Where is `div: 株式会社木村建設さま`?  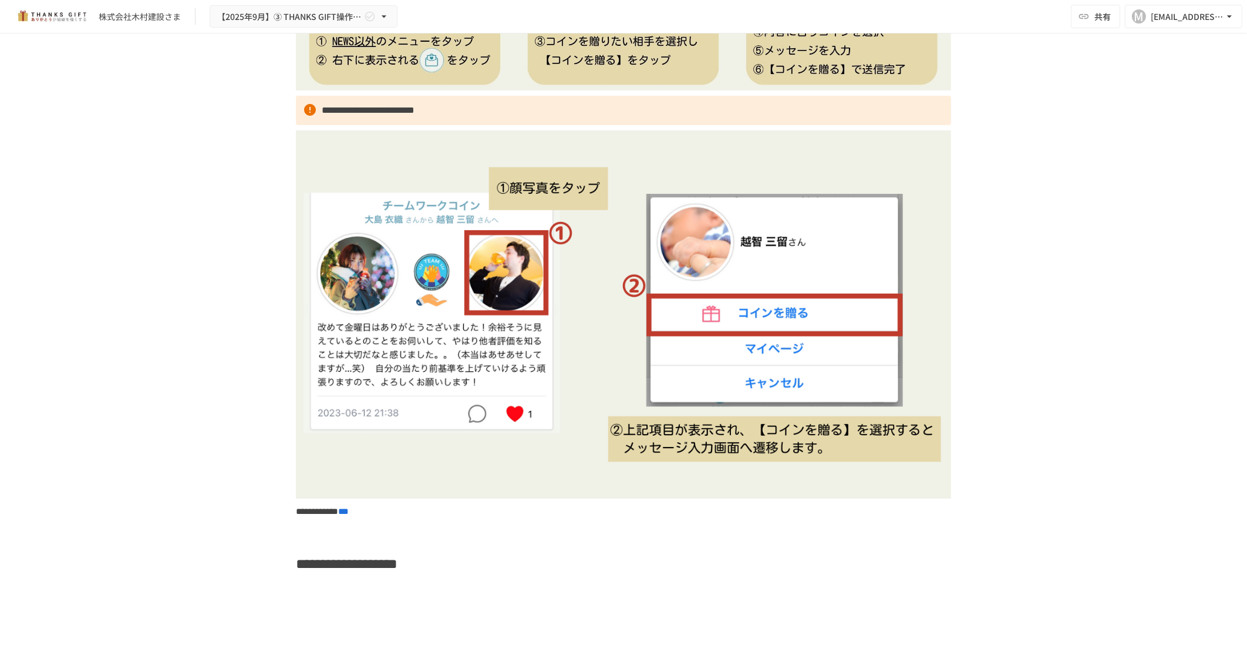
div: 株式会社木村建設さま is located at coordinates (140, 16).